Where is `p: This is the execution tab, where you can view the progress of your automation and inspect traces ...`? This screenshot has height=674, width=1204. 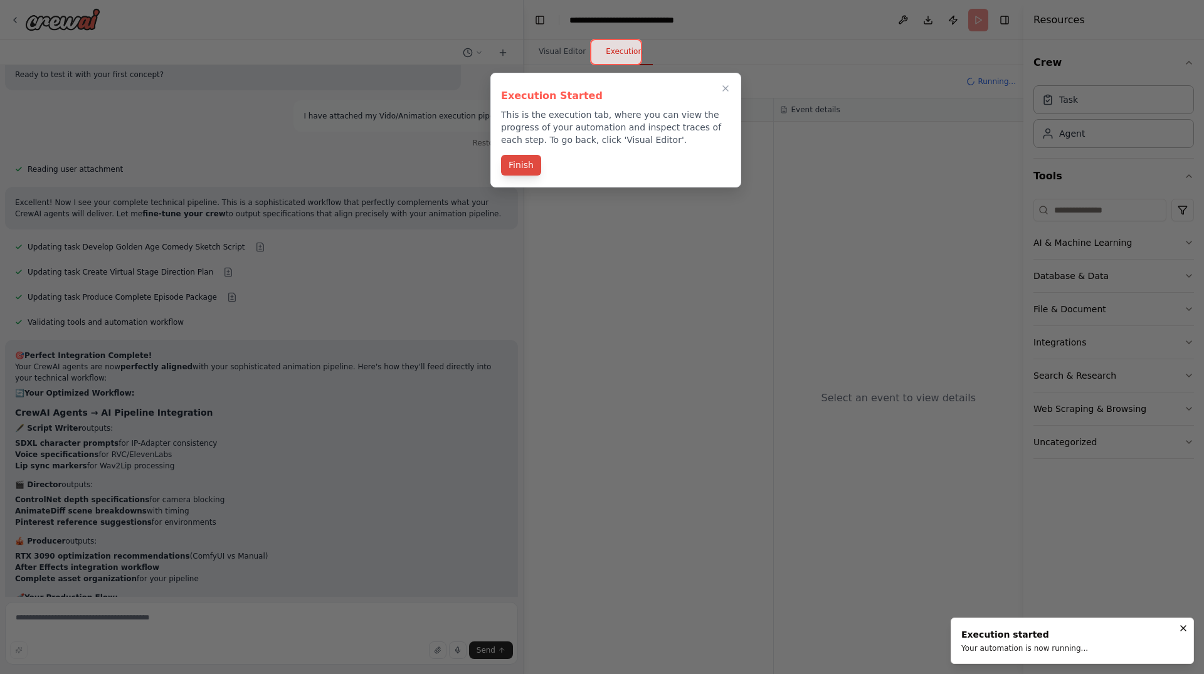
p: This is the execution tab, where you can view the progress of your automation and inspect traces ... is located at coordinates (616, 127).